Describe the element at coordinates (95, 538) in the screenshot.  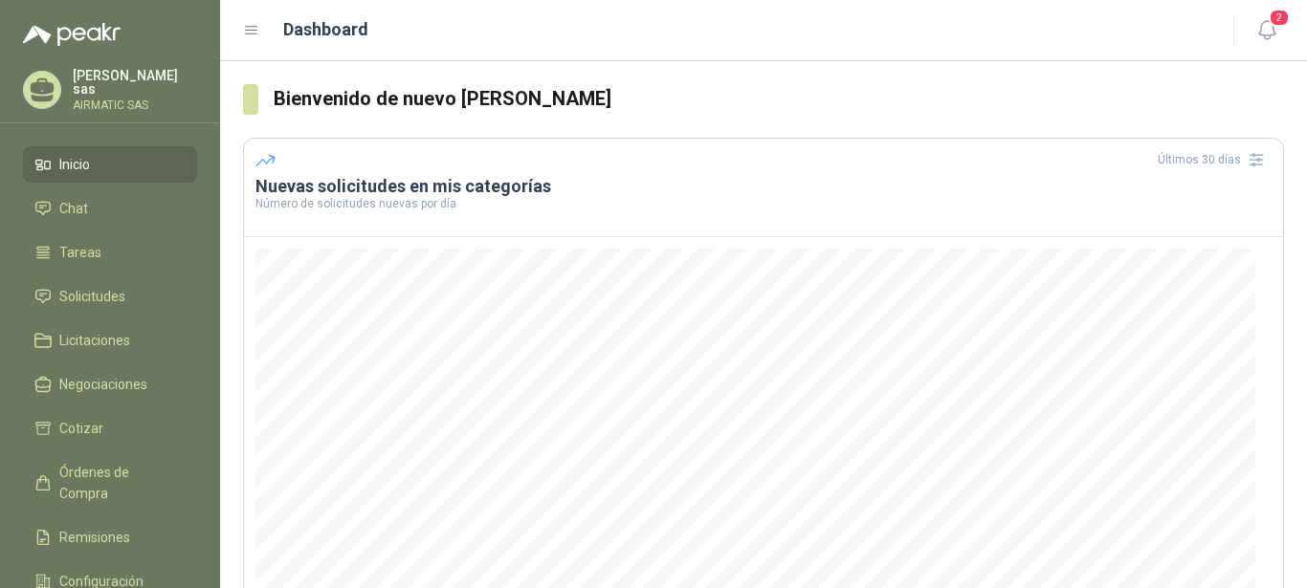
I see `span: Remisiones` at that location.